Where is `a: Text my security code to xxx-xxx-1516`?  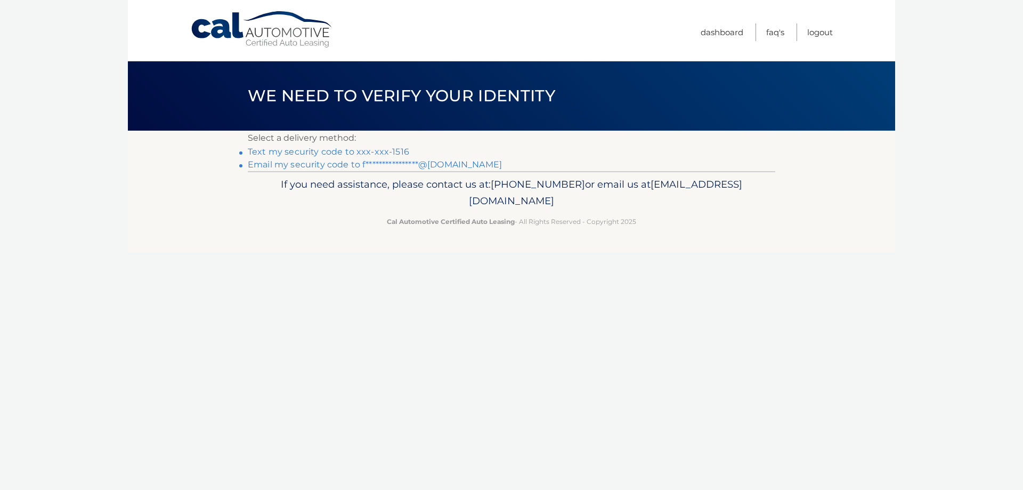
a: Text my security code to xxx-xxx-1516 is located at coordinates (328, 151).